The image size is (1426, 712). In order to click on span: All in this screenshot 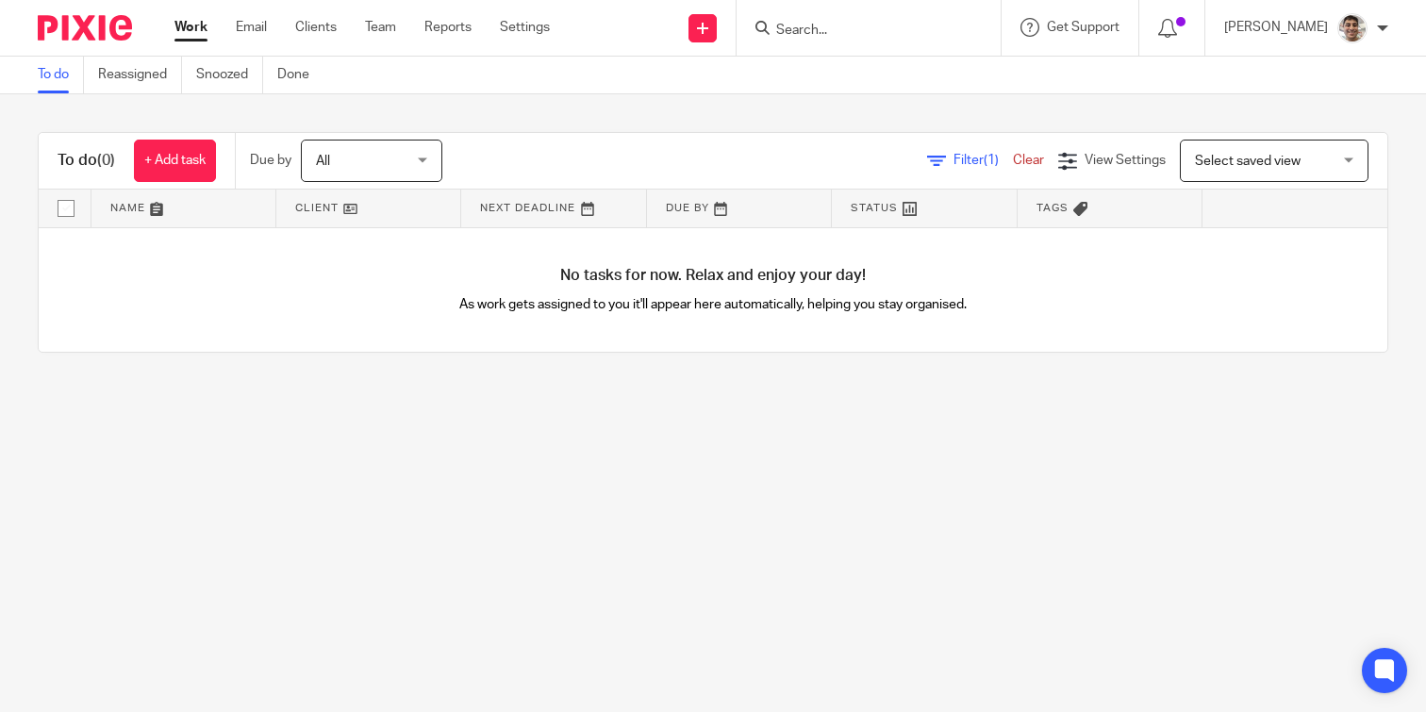, I will do `click(323, 161)`.